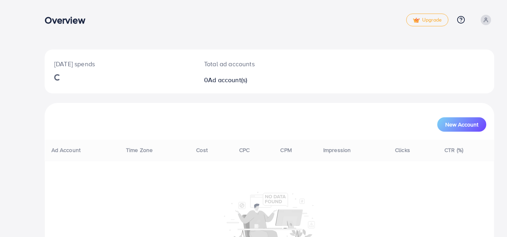  I want to click on p: Total ad accounts, so click(251, 64).